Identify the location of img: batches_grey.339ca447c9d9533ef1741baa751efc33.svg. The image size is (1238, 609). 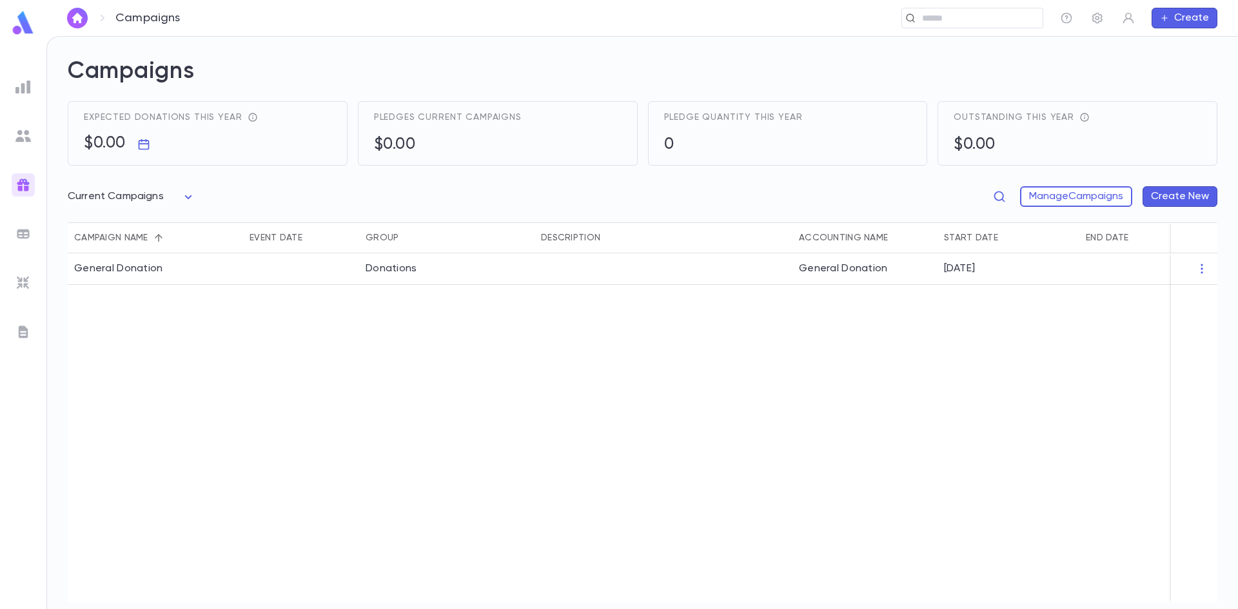
(23, 234).